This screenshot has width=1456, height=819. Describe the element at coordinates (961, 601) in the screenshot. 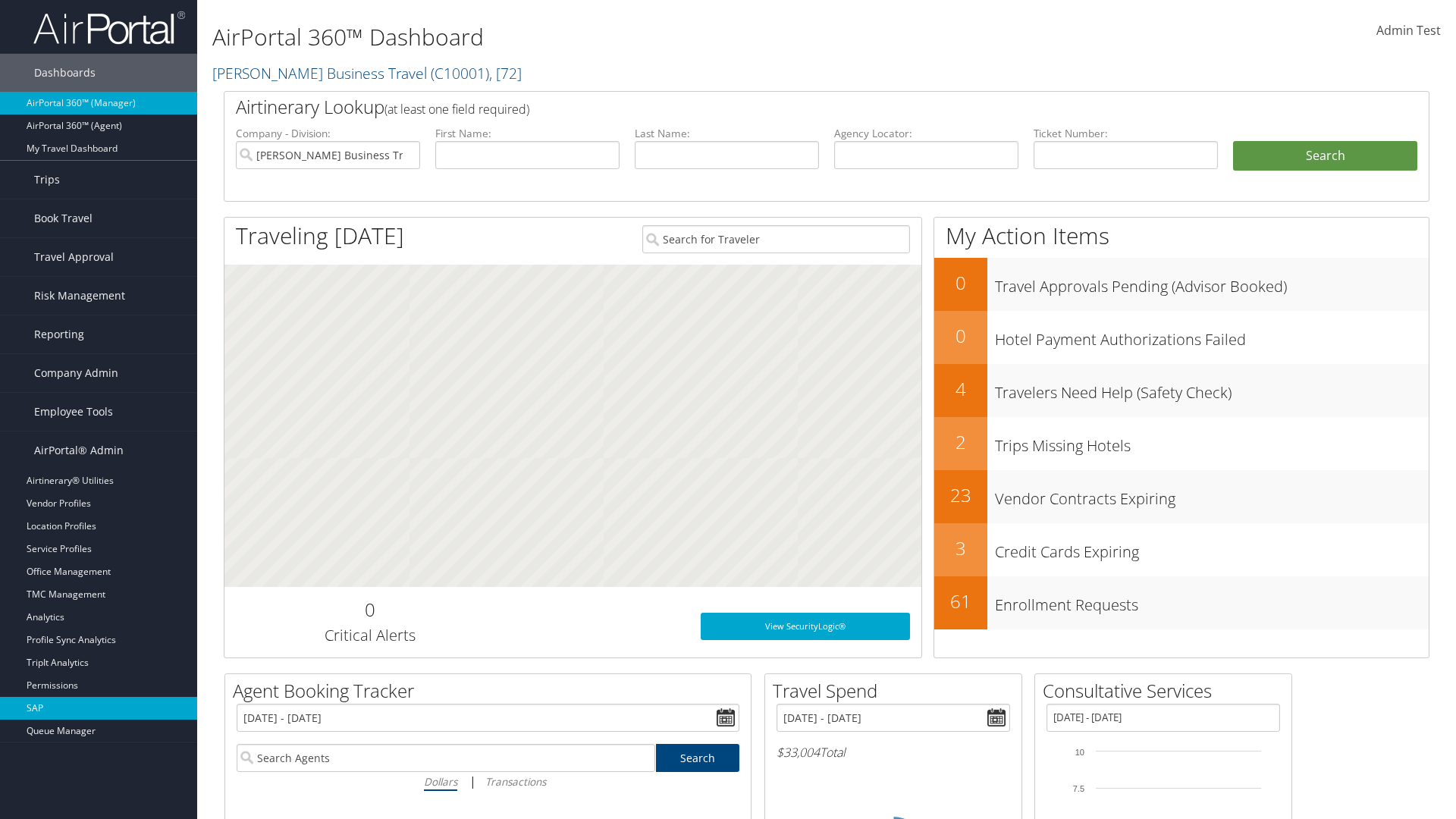

I see `h2: 61` at that location.